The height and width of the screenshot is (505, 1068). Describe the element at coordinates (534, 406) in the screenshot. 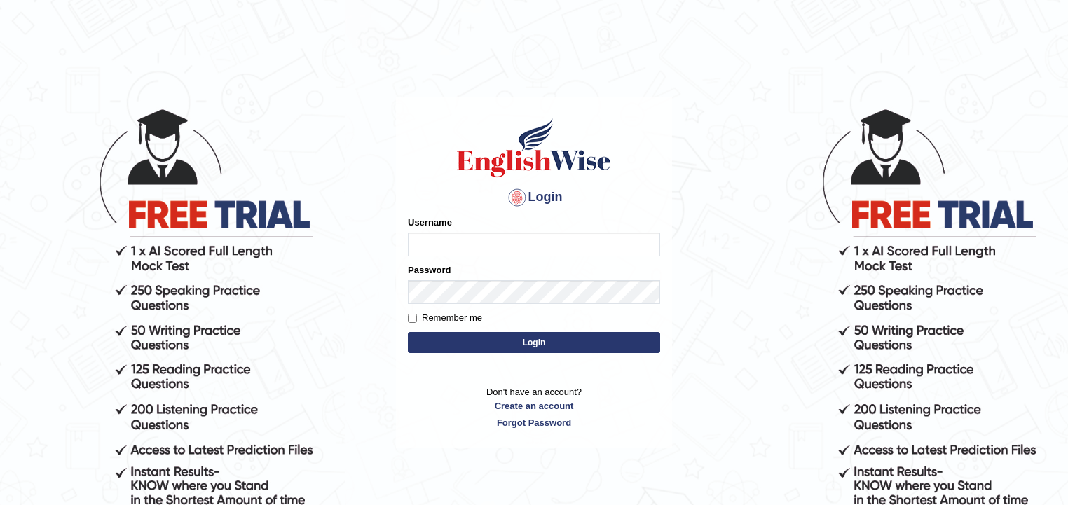

I see `a: Create an account` at that location.